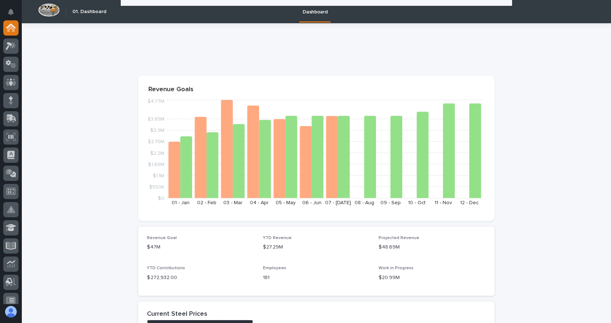 Image resolution: width=611 pixels, height=323 pixels. What do you see at coordinates (177, 315) in the screenshot?
I see `h2: Current Steel Prices` at bounding box center [177, 315].